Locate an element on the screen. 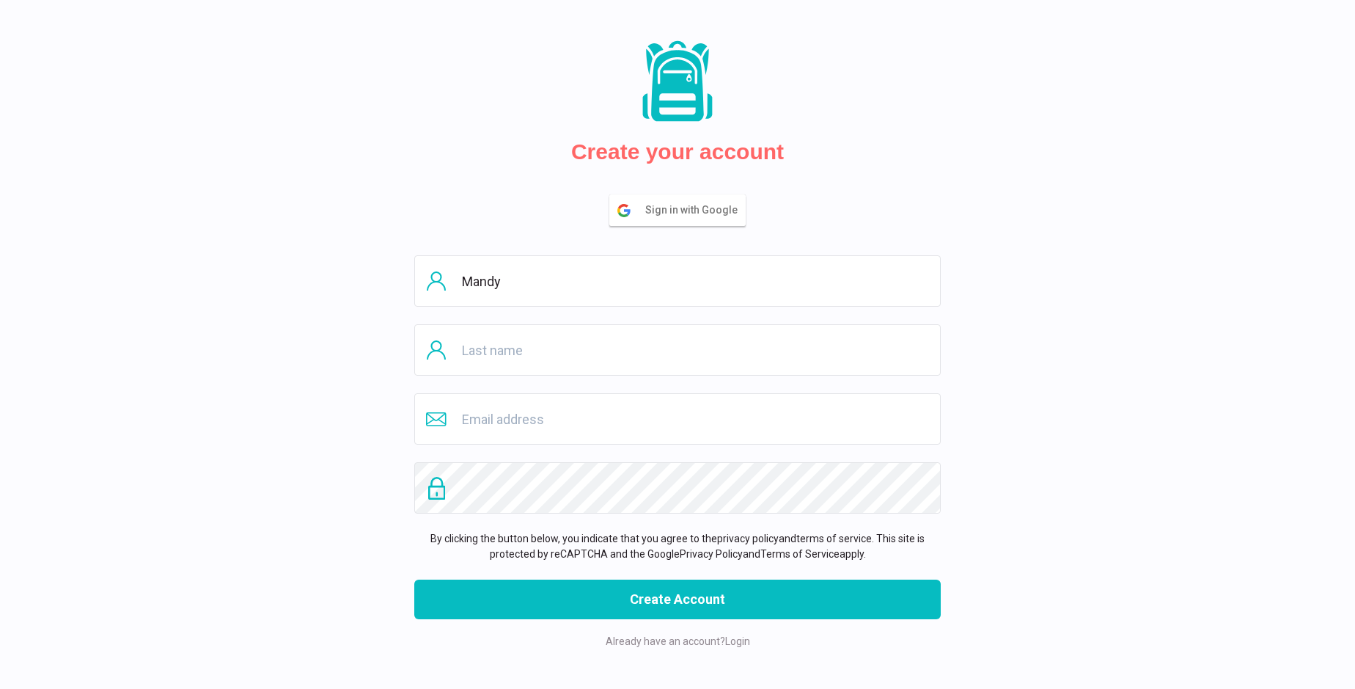 The width and height of the screenshot is (1355, 689). p: By clicking the button below, you indicate that you agree to the and . This site is protected by ... is located at coordinates (678, 546).